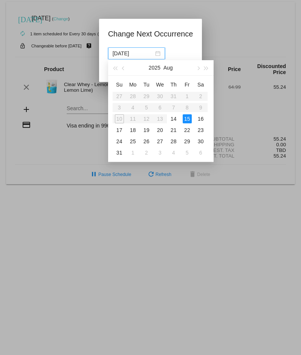 The image size is (301, 355). What do you see at coordinates (197, 68) in the screenshot?
I see `button: Next month (PageDown)` at bounding box center [197, 68].